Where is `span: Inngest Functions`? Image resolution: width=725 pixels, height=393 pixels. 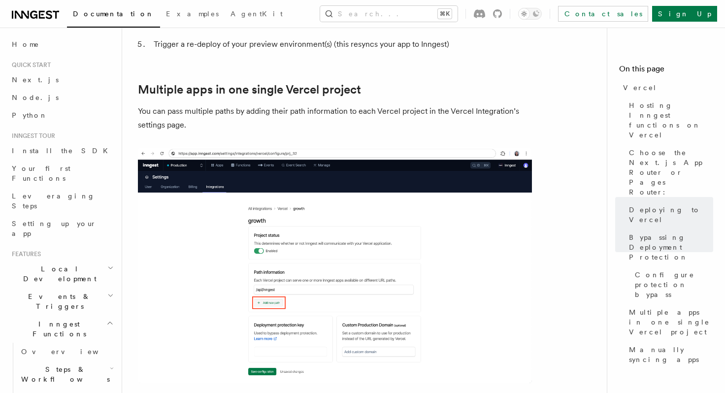 span: Inngest Functions is located at coordinates (57, 329).